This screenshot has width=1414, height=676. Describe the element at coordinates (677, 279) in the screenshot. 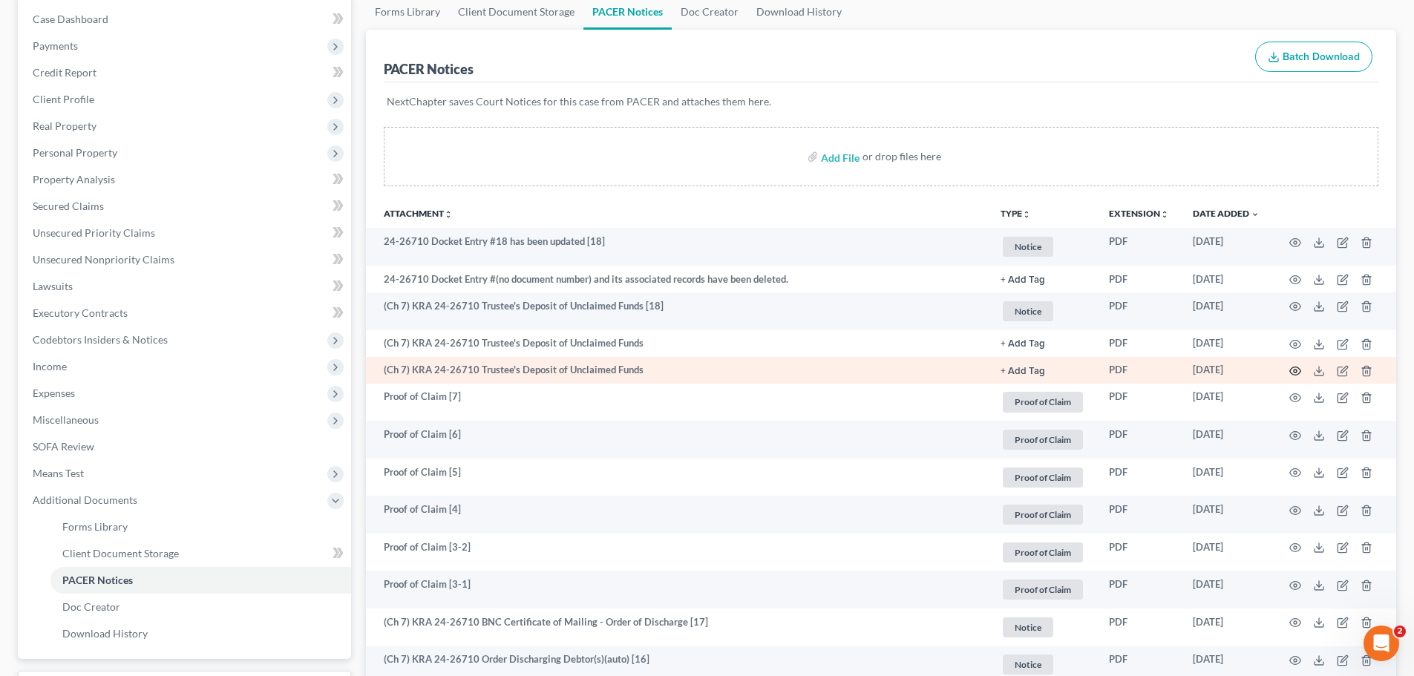

I see `td: 24-26710 Docket Entry #(no document number) and its associated records have been deleted.` at that location.